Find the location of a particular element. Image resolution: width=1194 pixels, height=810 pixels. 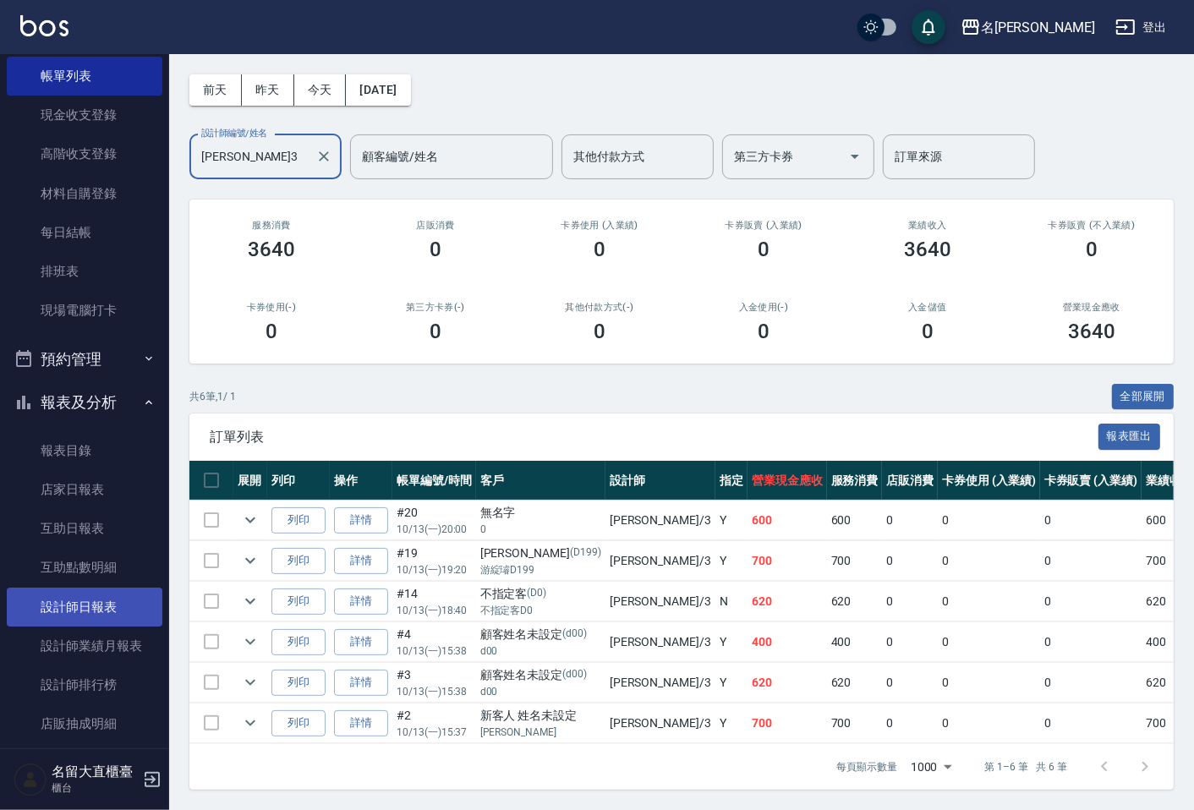

p: 10/13 (一) 18:40 is located at coordinates (434, 611).